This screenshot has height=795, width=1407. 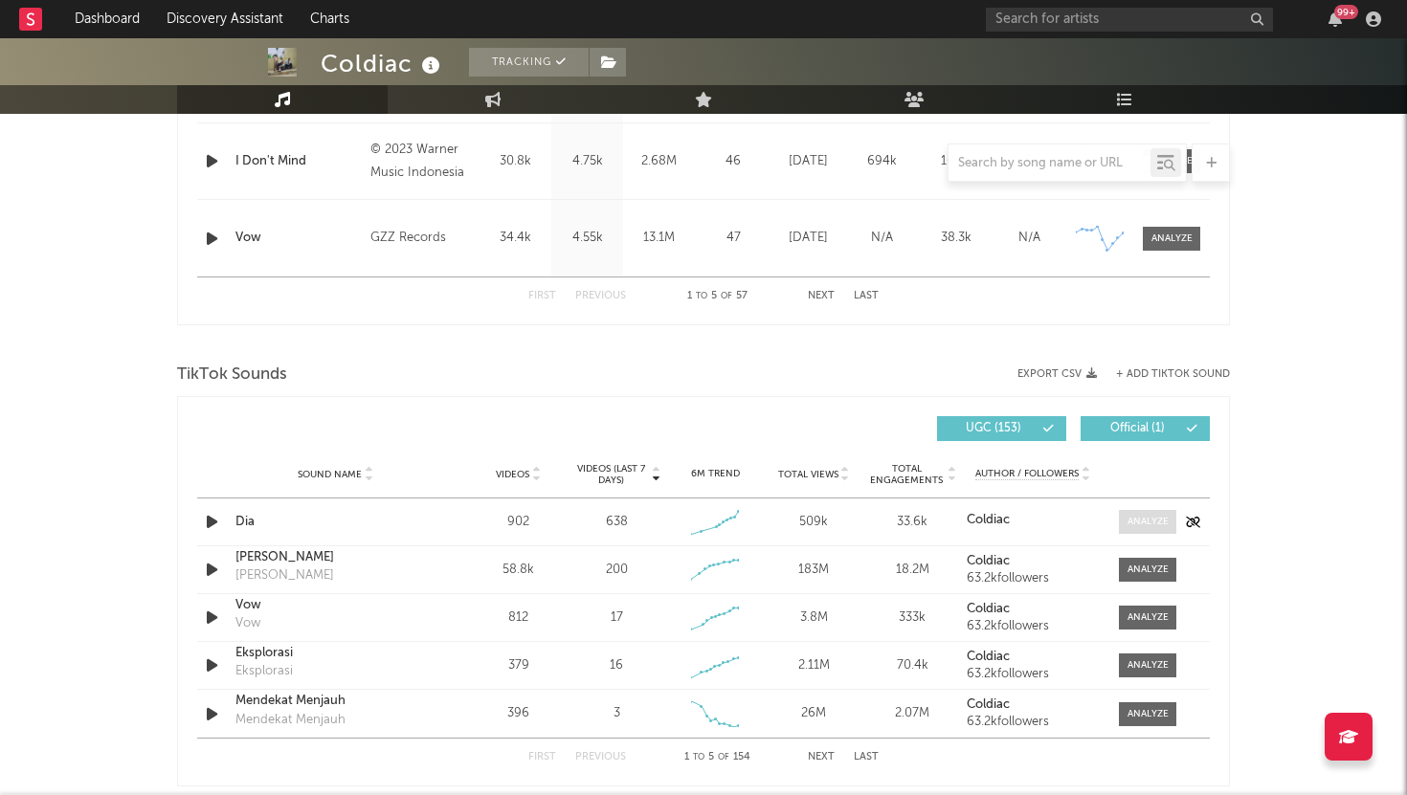 I want to click on span: Sound Name, so click(x=329, y=475).